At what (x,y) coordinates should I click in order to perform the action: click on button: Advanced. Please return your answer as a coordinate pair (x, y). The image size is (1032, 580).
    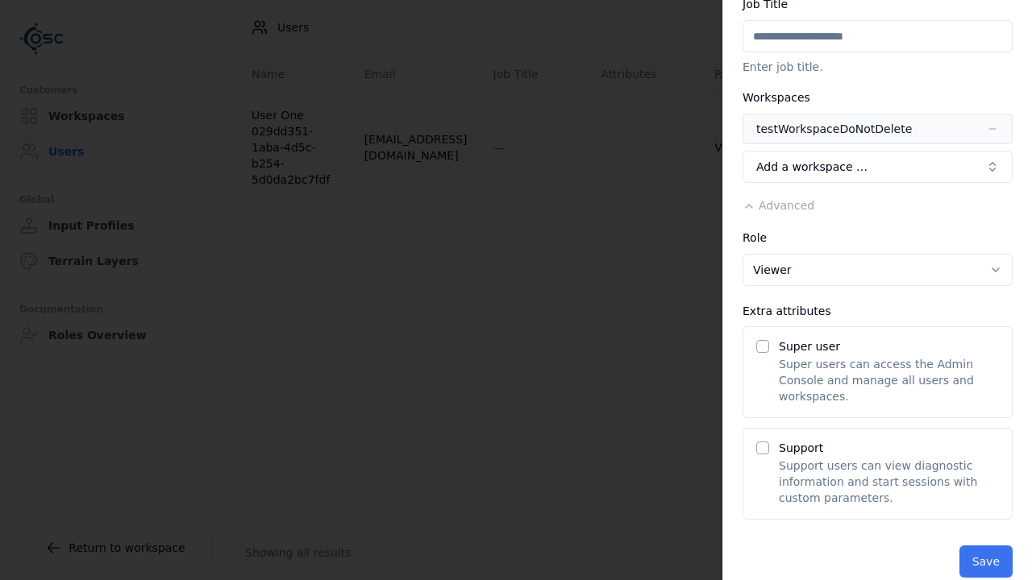
    Looking at the image, I should click on (778, 206).